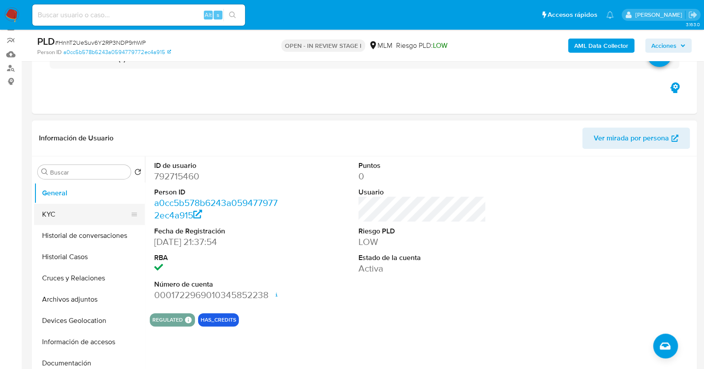  What do you see at coordinates (632, 138) in the screenshot?
I see `span: Ver mirada por persona` at bounding box center [632, 138].